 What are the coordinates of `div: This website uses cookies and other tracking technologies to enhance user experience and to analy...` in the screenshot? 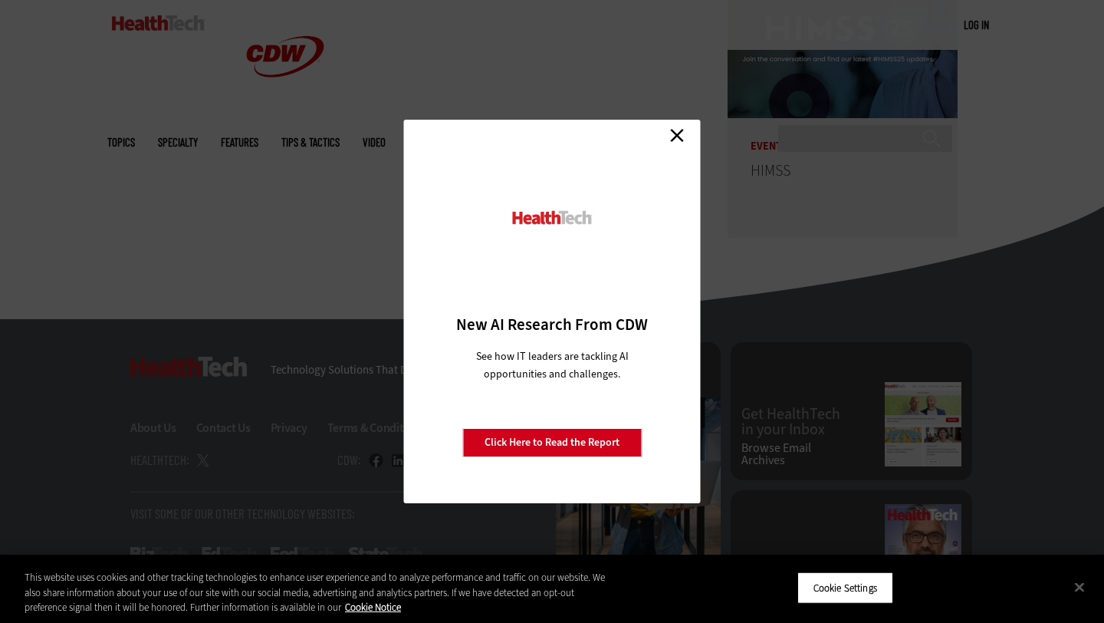 It's located at (316, 592).